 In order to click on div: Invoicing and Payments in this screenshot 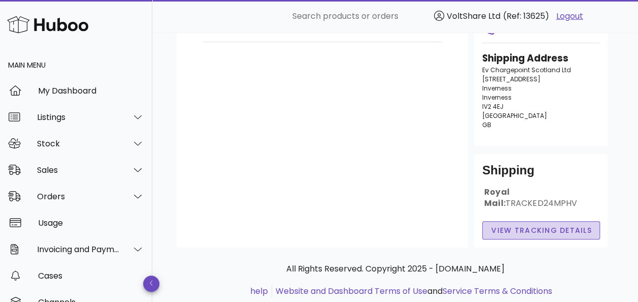, I will do `click(78, 249)`.